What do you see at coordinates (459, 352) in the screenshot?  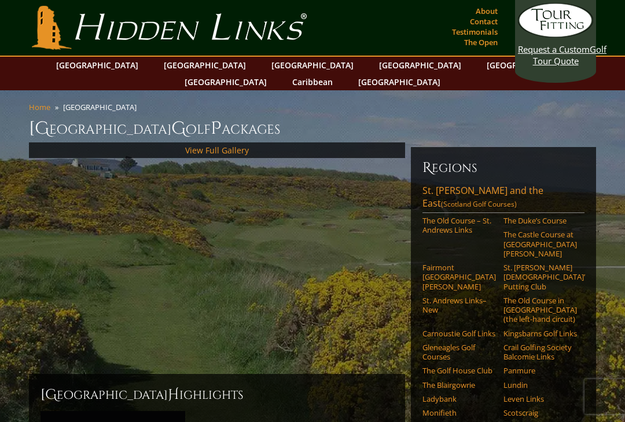 I see `a: Gleneagles Golf Courses` at bounding box center [459, 352].